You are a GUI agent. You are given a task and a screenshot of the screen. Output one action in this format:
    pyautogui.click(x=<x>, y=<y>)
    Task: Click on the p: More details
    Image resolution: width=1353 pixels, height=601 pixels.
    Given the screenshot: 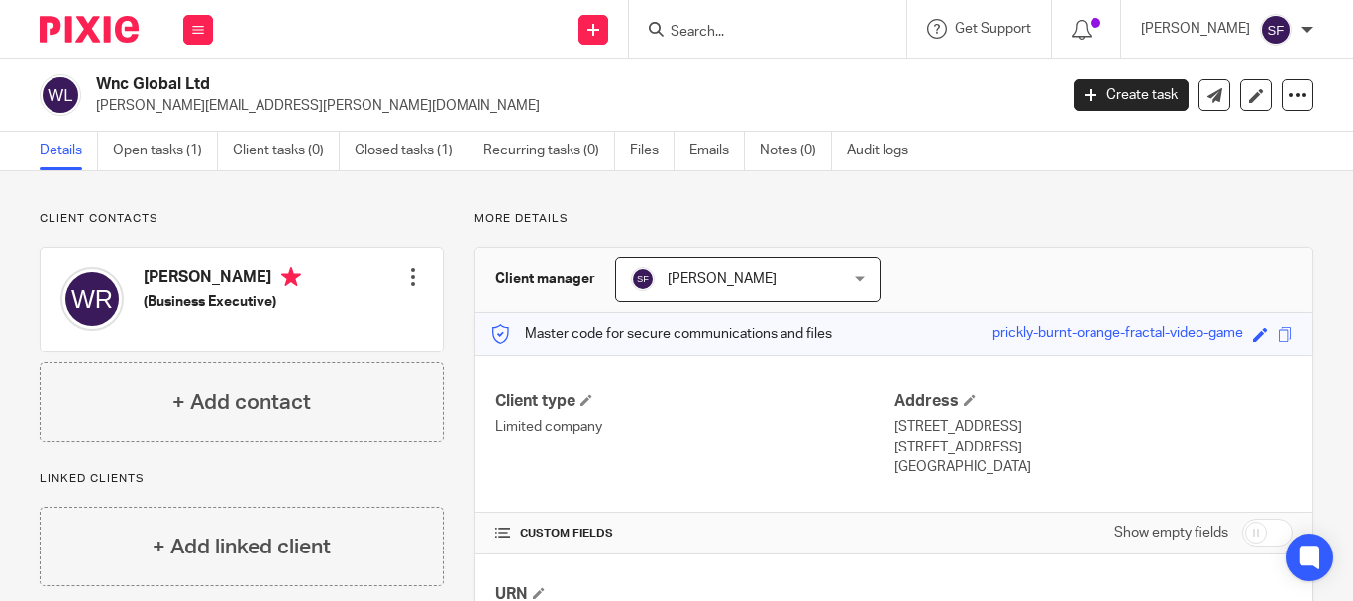 What is the action you would take?
    pyautogui.click(x=894, y=219)
    